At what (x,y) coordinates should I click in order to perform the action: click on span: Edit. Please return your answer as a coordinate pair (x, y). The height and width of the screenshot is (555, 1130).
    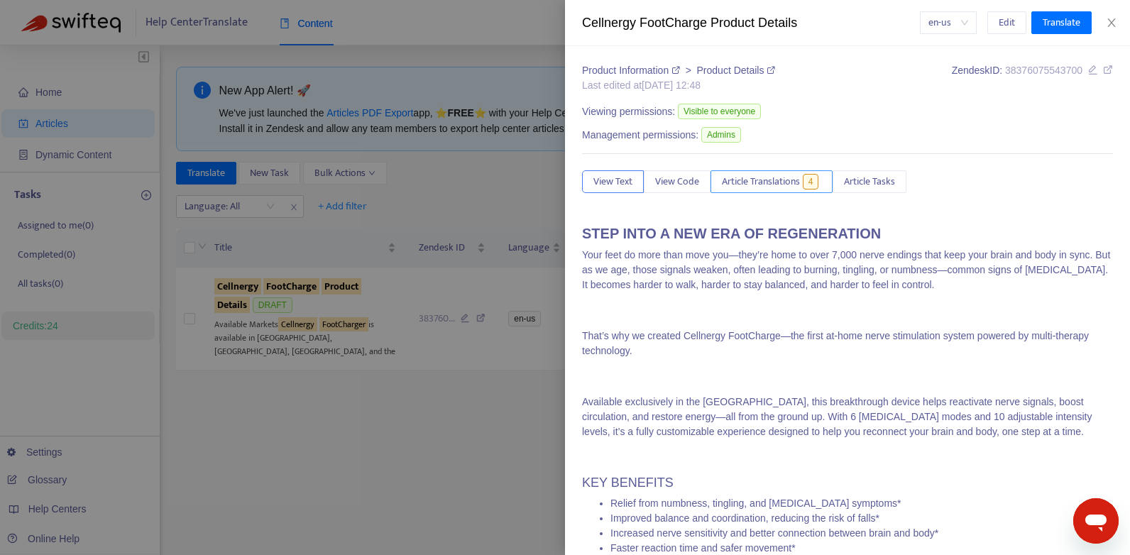
    Looking at the image, I should click on (1007, 23).